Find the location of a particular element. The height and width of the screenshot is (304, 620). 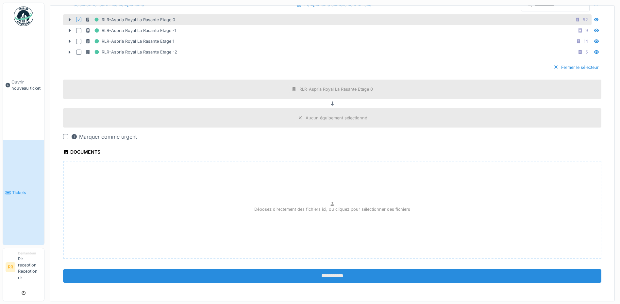

div: Fermer le sélecteur is located at coordinates (576, 67).